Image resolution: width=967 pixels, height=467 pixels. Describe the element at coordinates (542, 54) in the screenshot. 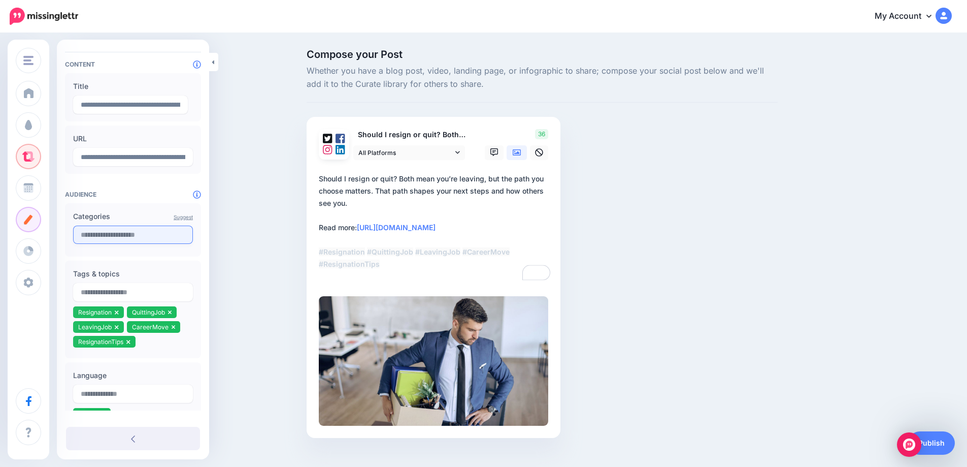

I see `span: Compose your Post` at that location.